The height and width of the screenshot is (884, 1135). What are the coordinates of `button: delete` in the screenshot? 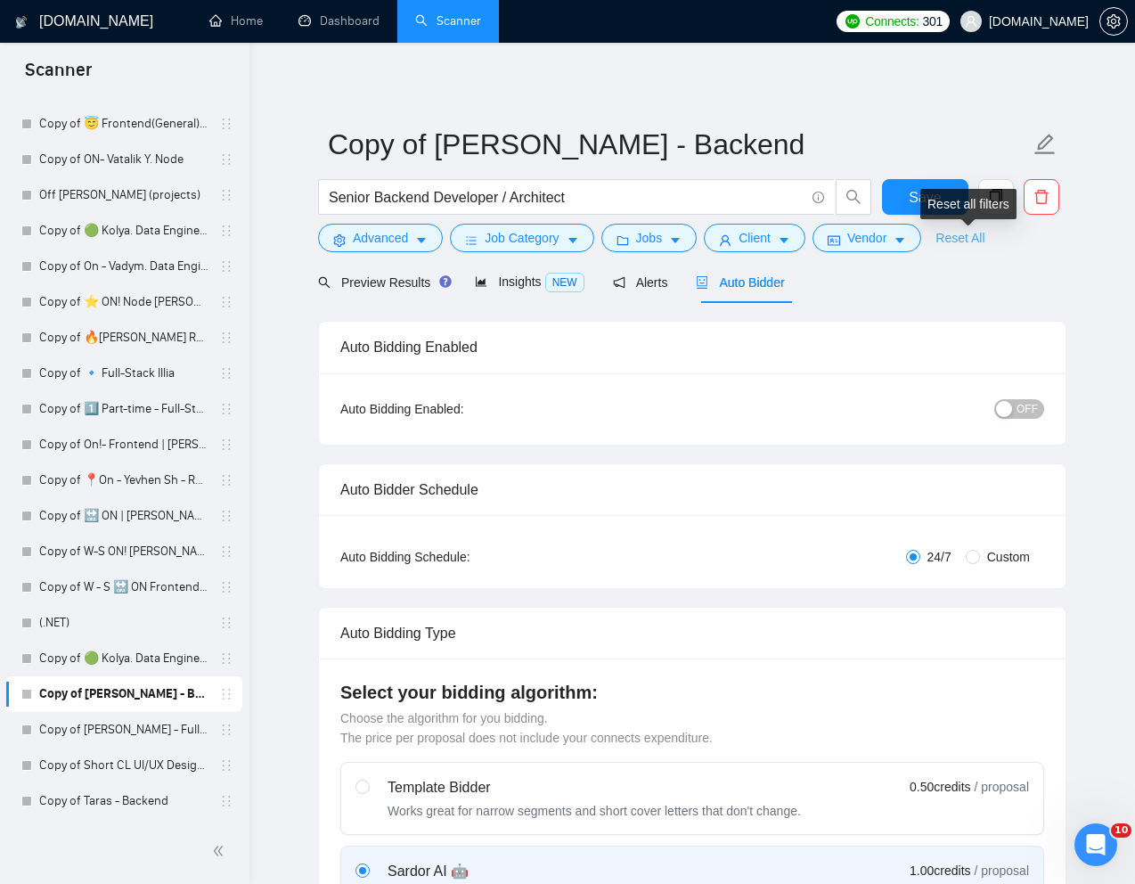 It's located at (1042, 197).